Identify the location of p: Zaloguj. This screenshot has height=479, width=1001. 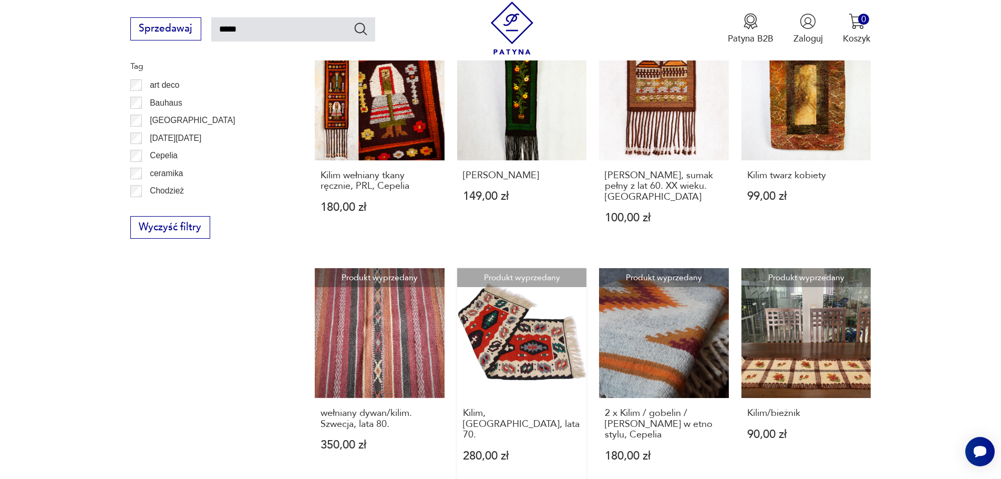
(808, 38).